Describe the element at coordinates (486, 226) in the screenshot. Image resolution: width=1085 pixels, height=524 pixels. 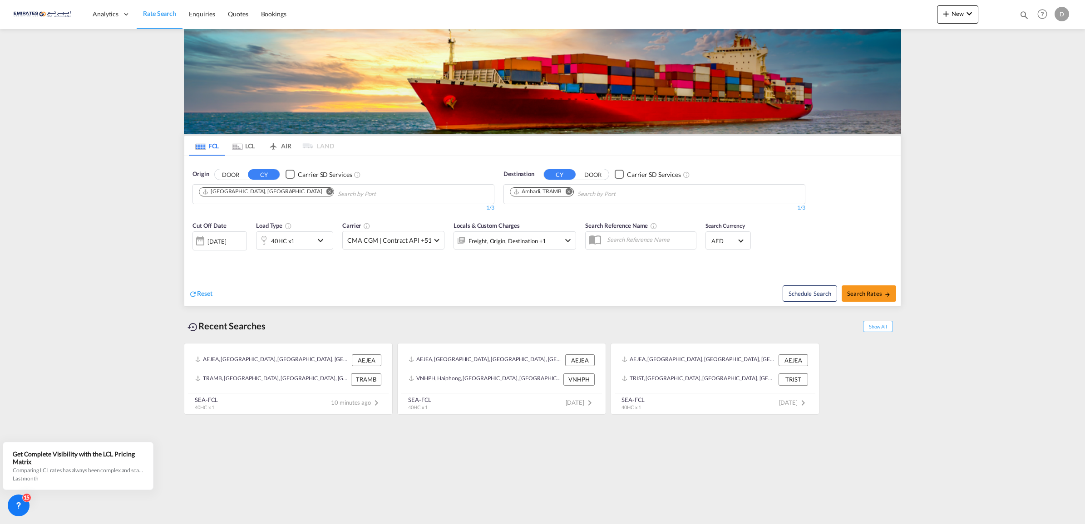
I see `span: Locals & Custom Charges` at that location.